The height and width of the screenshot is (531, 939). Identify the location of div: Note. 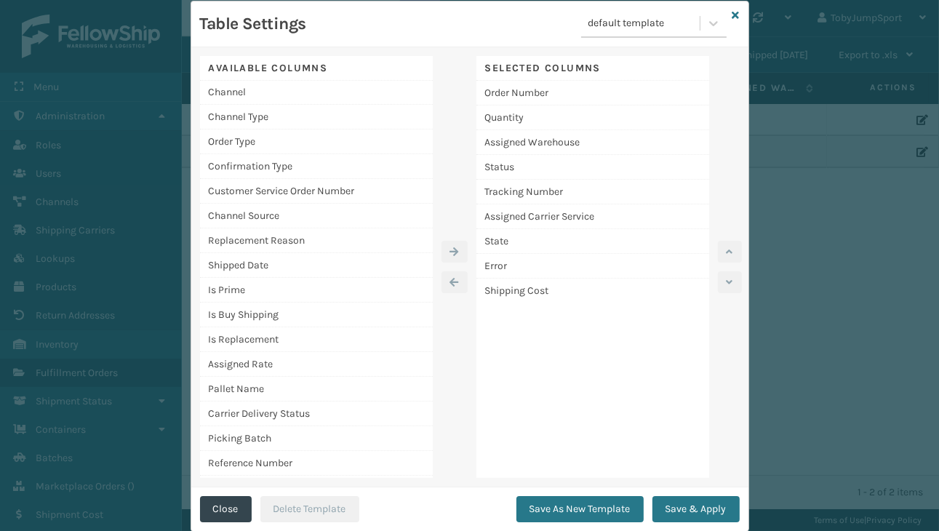
(316, 488).